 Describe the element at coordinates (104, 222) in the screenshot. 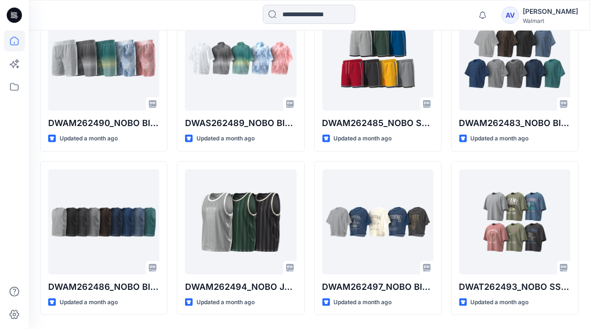

I see `a: DWAM262486_NOBO BIG HOLE MESH W- BINDING` at that location.